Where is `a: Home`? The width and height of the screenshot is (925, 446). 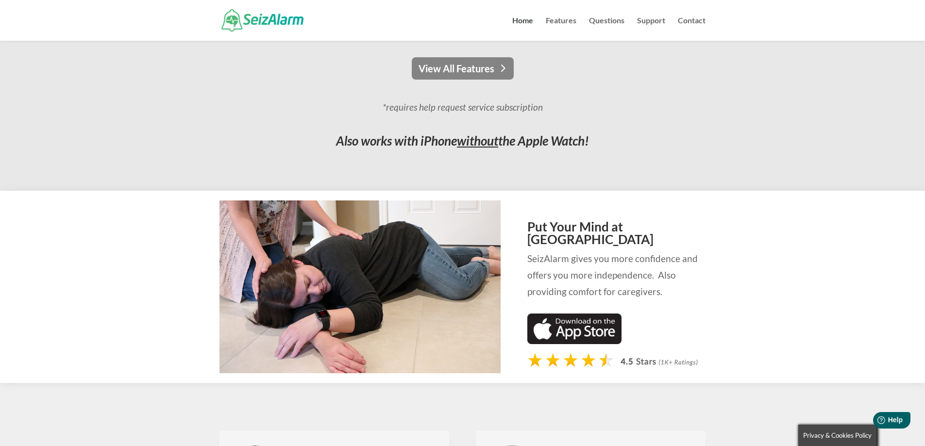
a: Home is located at coordinates (522, 29).